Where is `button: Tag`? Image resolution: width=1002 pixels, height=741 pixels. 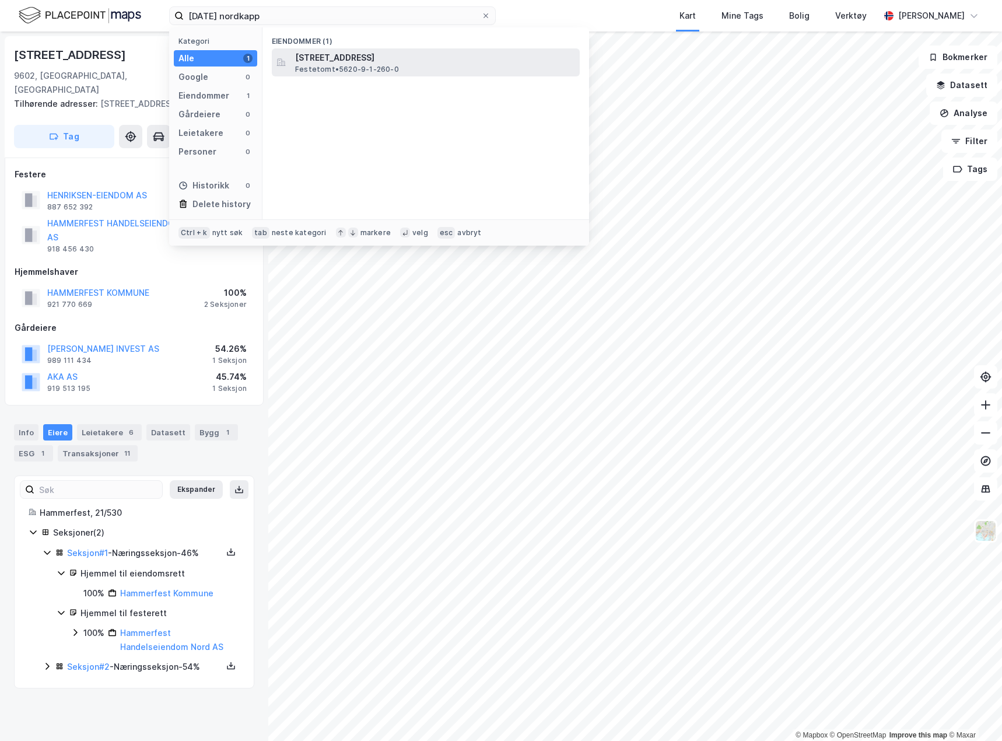
button: Tag is located at coordinates (64, 137).